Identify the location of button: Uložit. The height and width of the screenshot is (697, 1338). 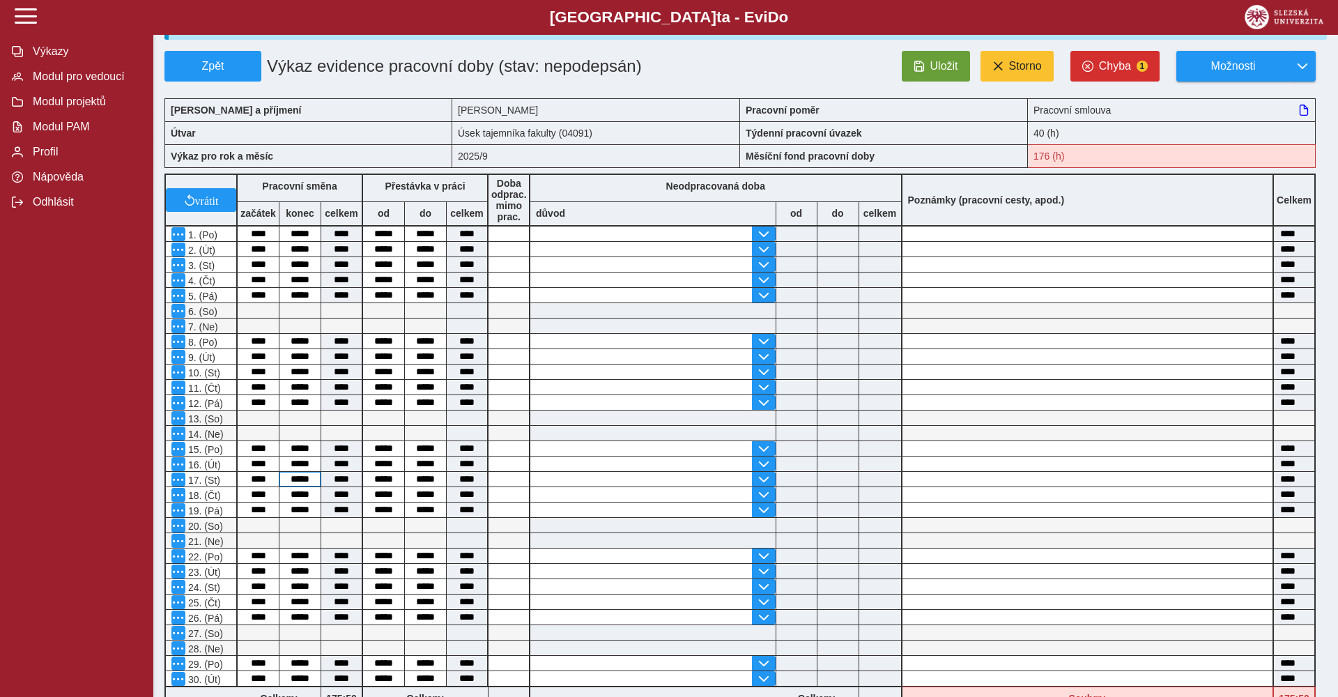
(936, 66).